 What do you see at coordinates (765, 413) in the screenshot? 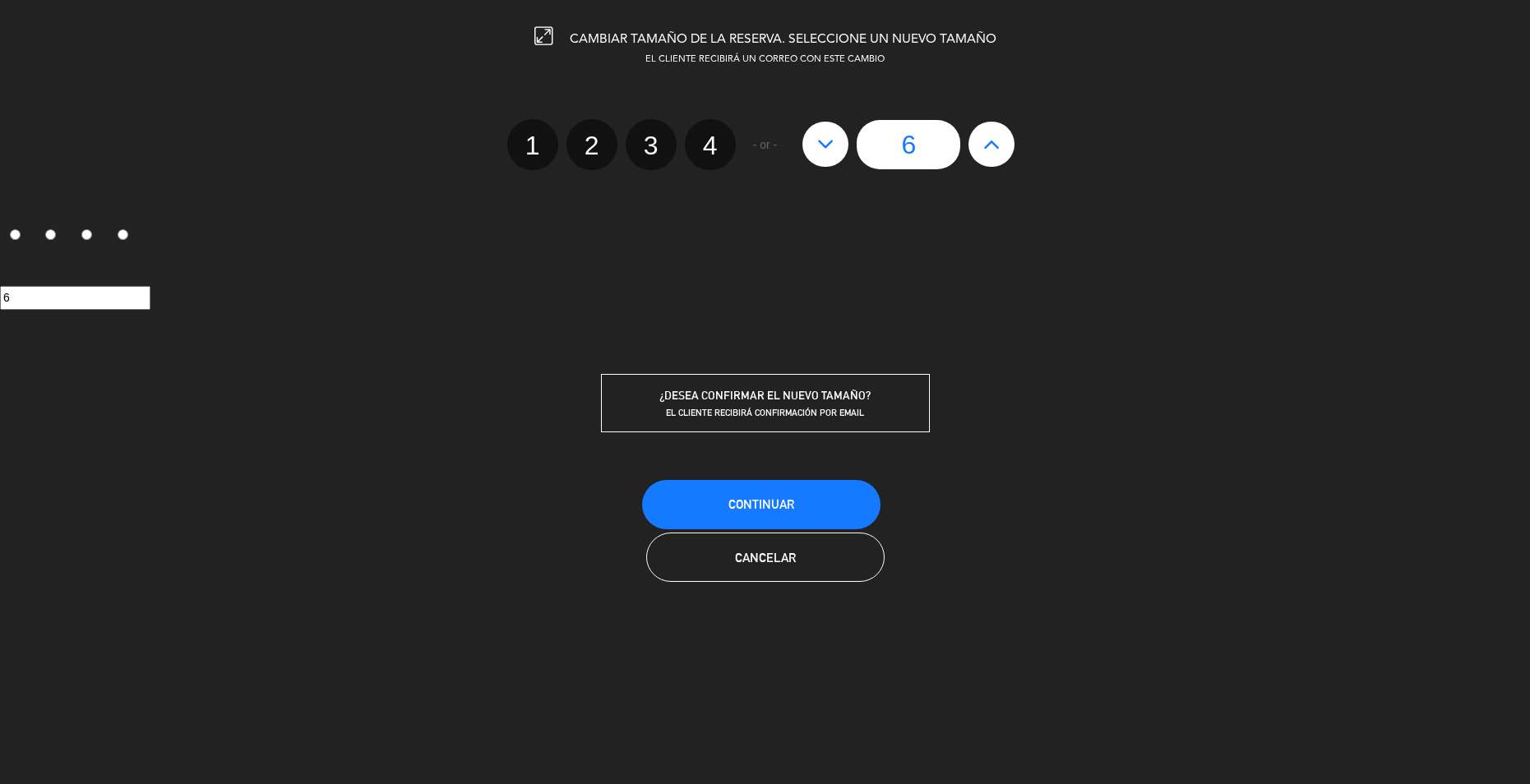
I see `span: EL CLIENTE RECIBIRÁ CONFIRMACIÓN POR EMAIL` at bounding box center [765, 413].